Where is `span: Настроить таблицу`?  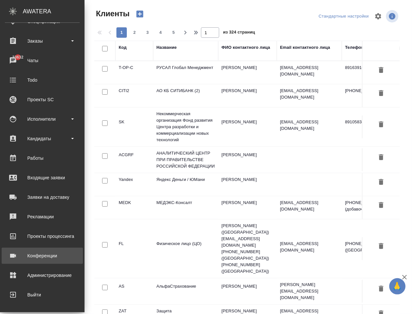
span: Настроить таблицу is located at coordinates (378, 16).